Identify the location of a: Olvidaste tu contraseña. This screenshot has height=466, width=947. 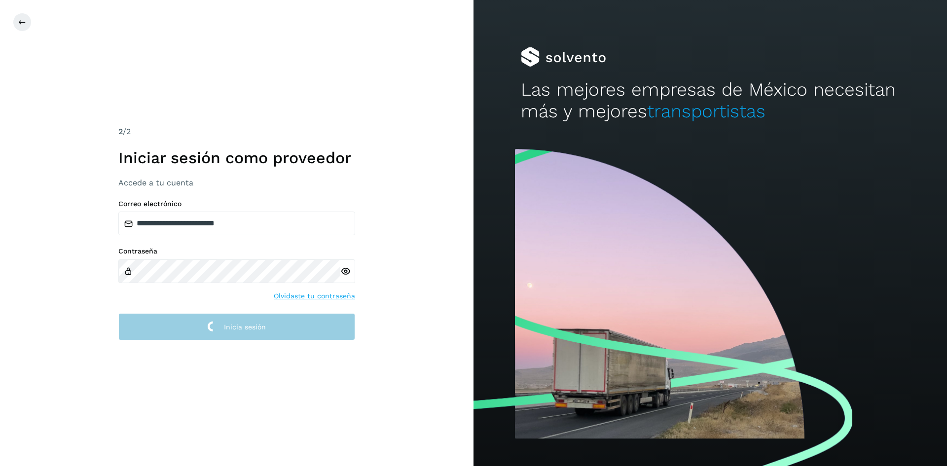
(314, 296).